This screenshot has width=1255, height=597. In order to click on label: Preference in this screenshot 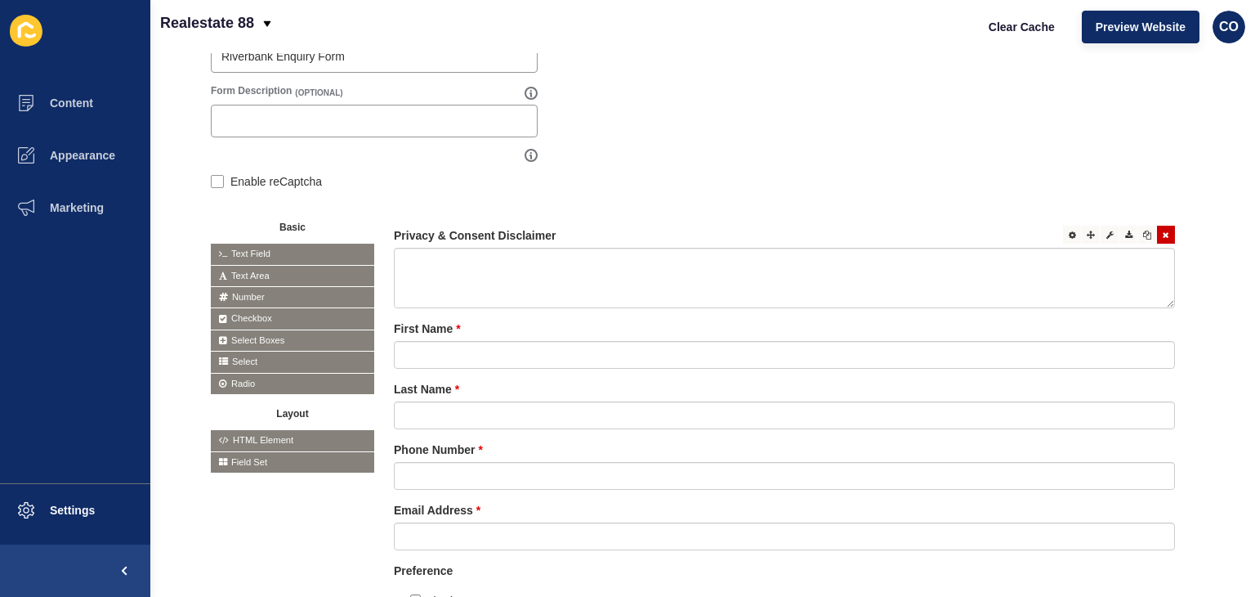, I will do `click(423, 570)`.